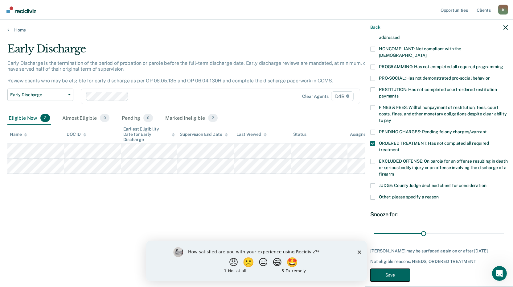  What do you see at coordinates (29, 118) in the screenshot?
I see `div: Eligible Now` at bounding box center [29, 118].